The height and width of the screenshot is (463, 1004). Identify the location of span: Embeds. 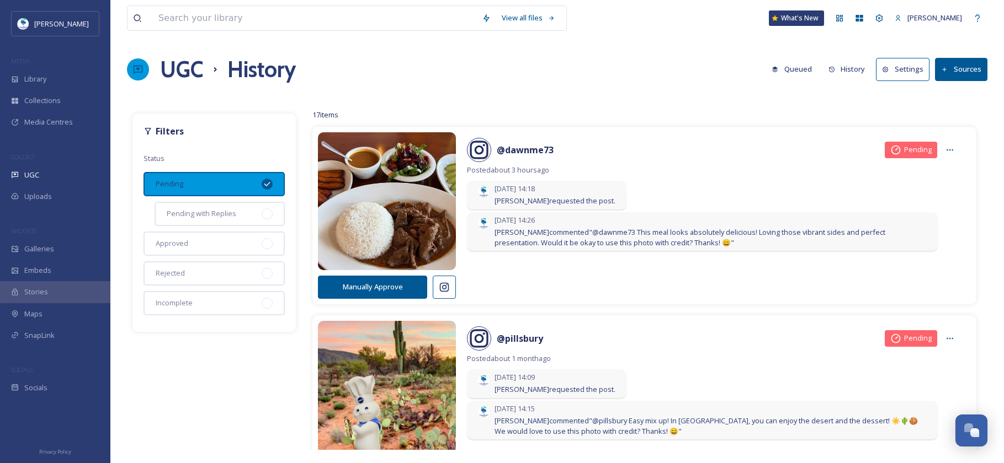
(38, 270).